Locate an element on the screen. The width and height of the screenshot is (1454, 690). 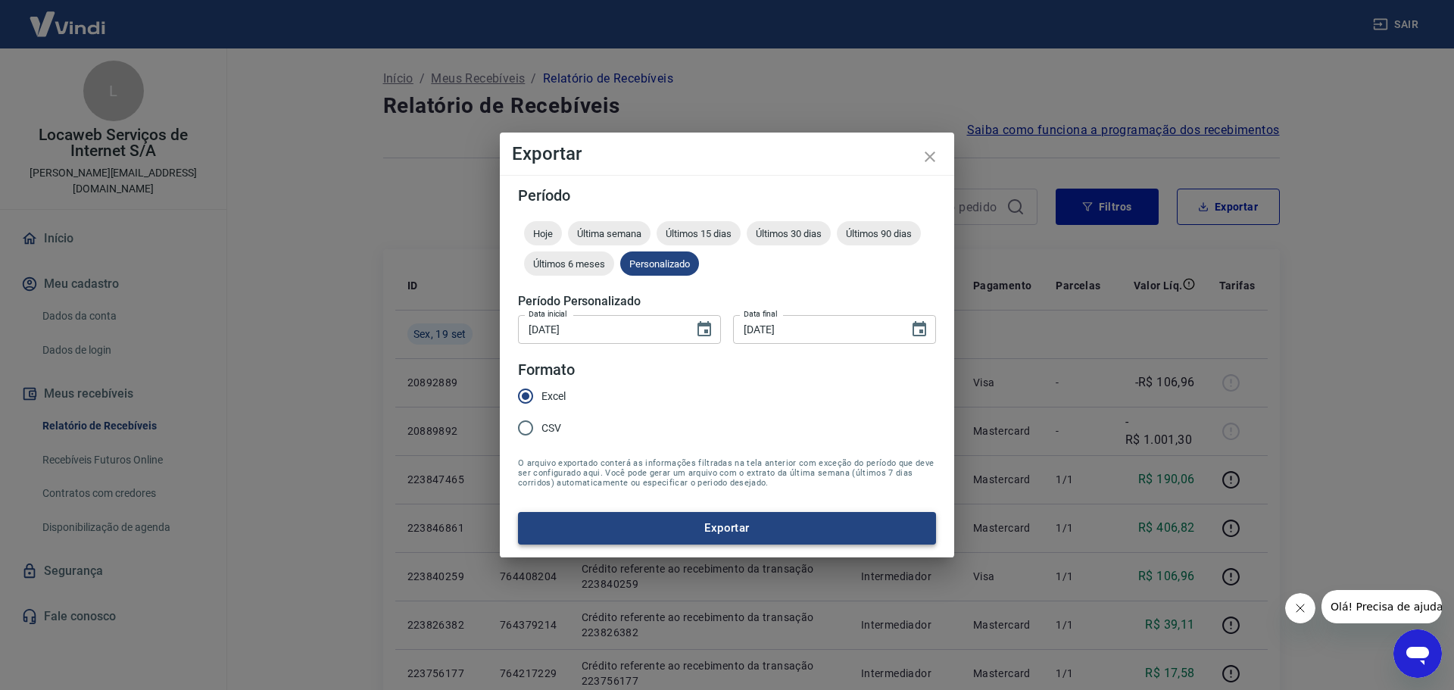
span: Últimos 6 meses is located at coordinates (569, 263).